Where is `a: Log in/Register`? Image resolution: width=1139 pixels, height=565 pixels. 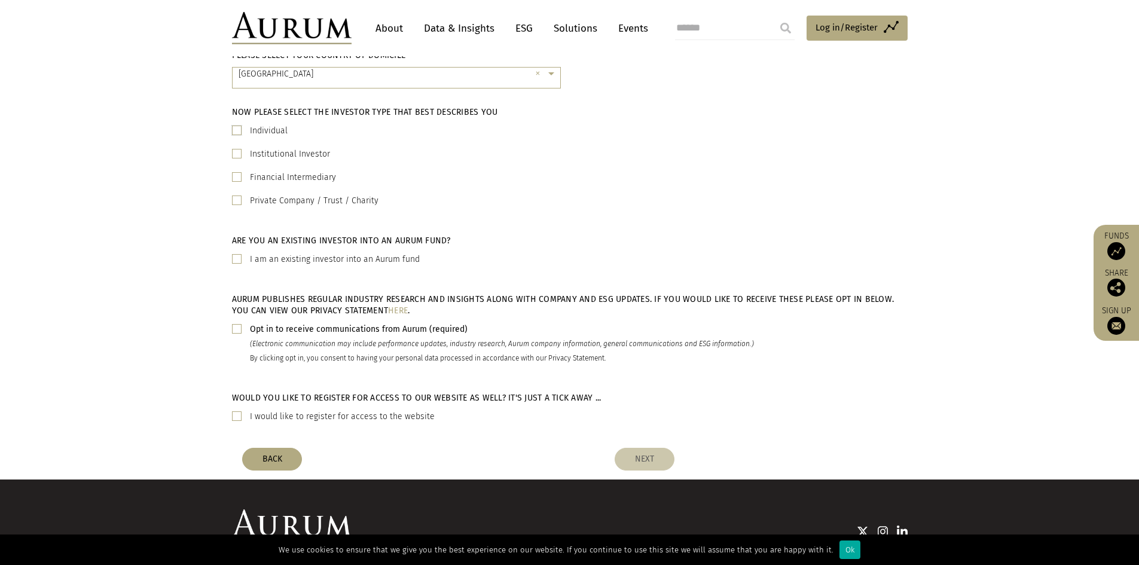 a: Log in/Register is located at coordinates (857, 28).